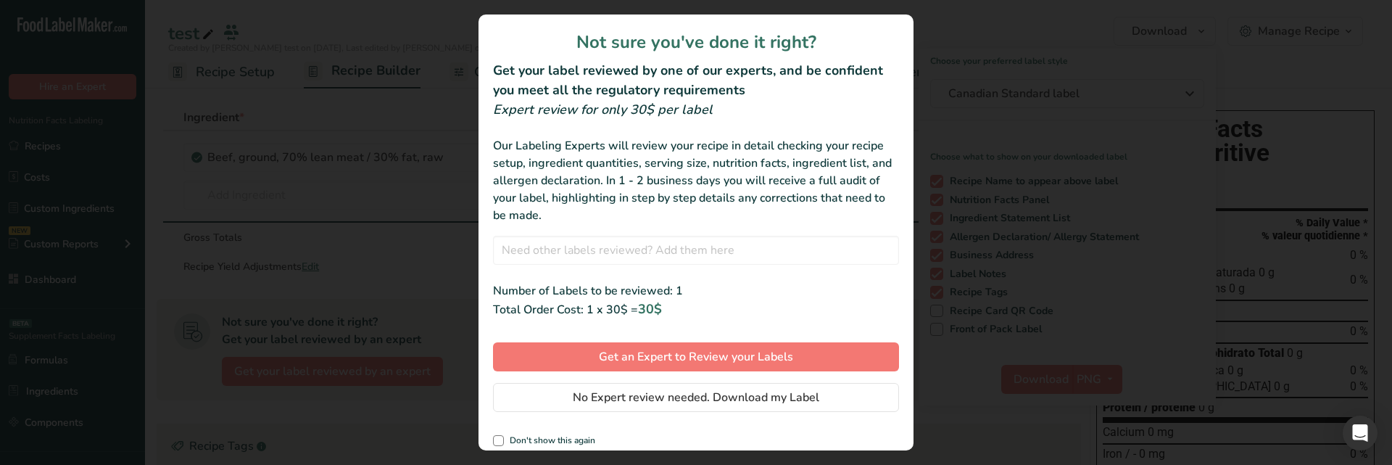 The width and height of the screenshot is (1392, 465). What do you see at coordinates (696, 42) in the screenshot?
I see `h1: Not sure you've done it right?` at bounding box center [696, 42].